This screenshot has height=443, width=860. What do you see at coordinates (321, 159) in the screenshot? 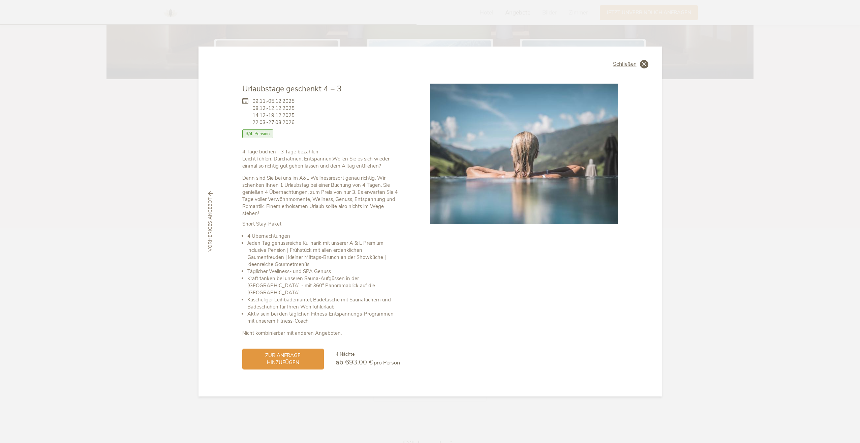
I see `p: Leicht fühlen. Durchatmen. Entspannen.` at bounding box center [321, 159].